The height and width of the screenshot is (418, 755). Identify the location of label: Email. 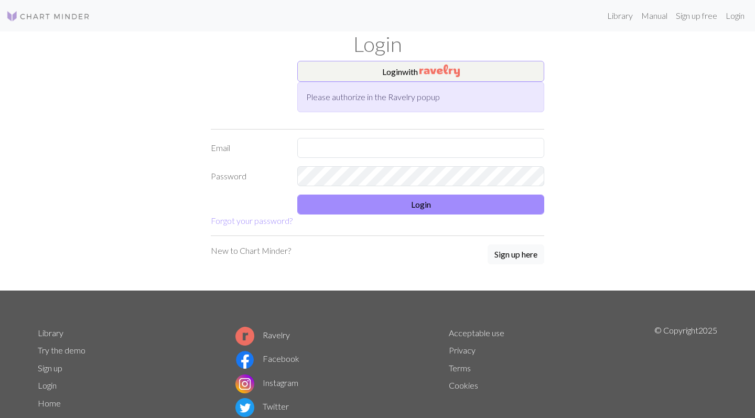
(247, 148).